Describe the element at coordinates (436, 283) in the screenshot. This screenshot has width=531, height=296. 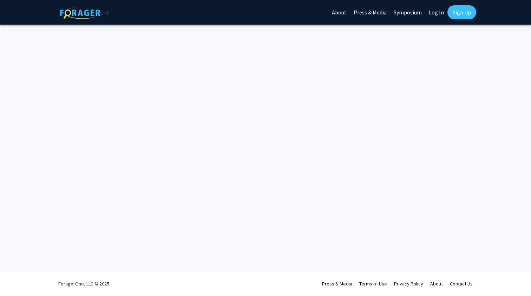
I see `a: About` at that location.